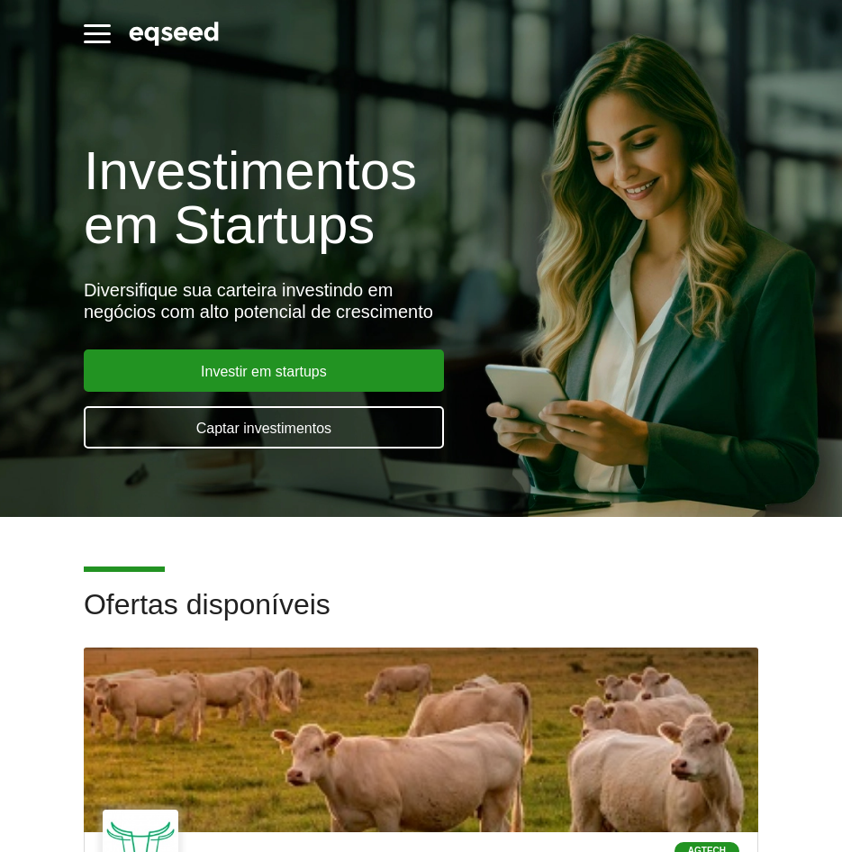 Image resolution: width=842 pixels, height=852 pixels. What do you see at coordinates (421, 198) in the screenshot?
I see `h1: Investimentos em Startups` at bounding box center [421, 198].